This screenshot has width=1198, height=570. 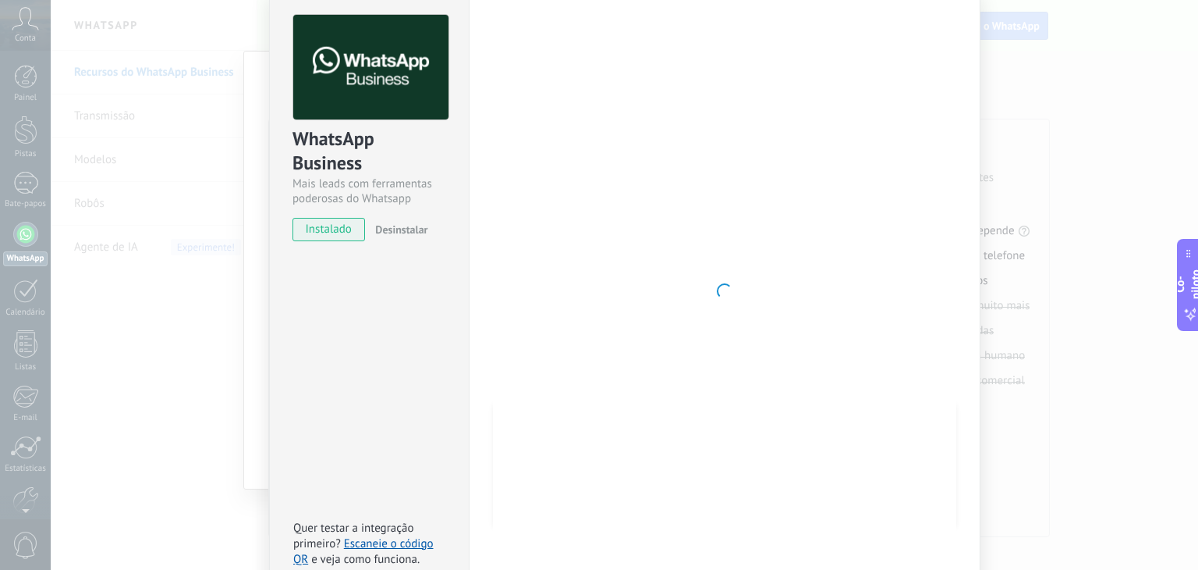 What do you see at coordinates (369, 151) in the screenshot?
I see `div: WhatsApp Business` at bounding box center [369, 151].